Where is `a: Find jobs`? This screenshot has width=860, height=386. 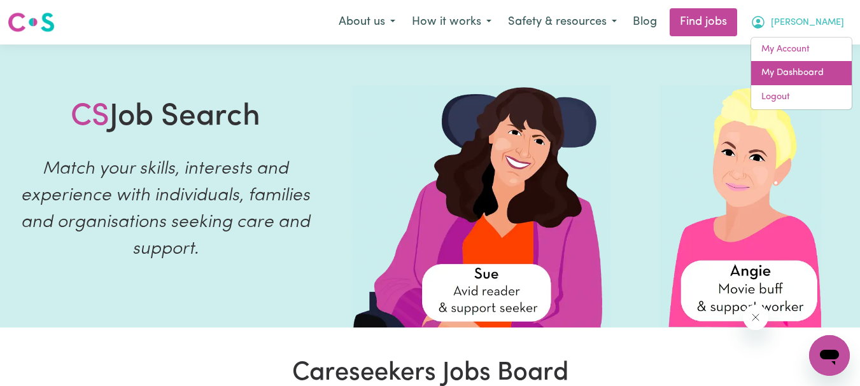 a: Find jobs is located at coordinates (703, 22).